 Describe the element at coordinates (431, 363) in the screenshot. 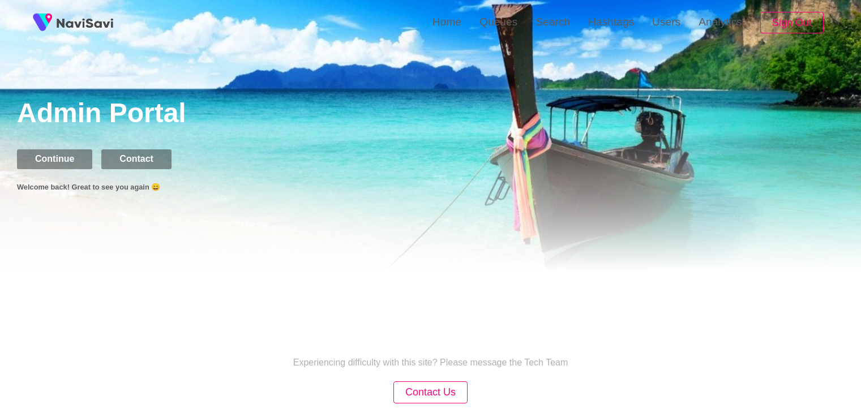

I see `p: Experiencing difficulty with this site? Please message the Tech Team` at that location.